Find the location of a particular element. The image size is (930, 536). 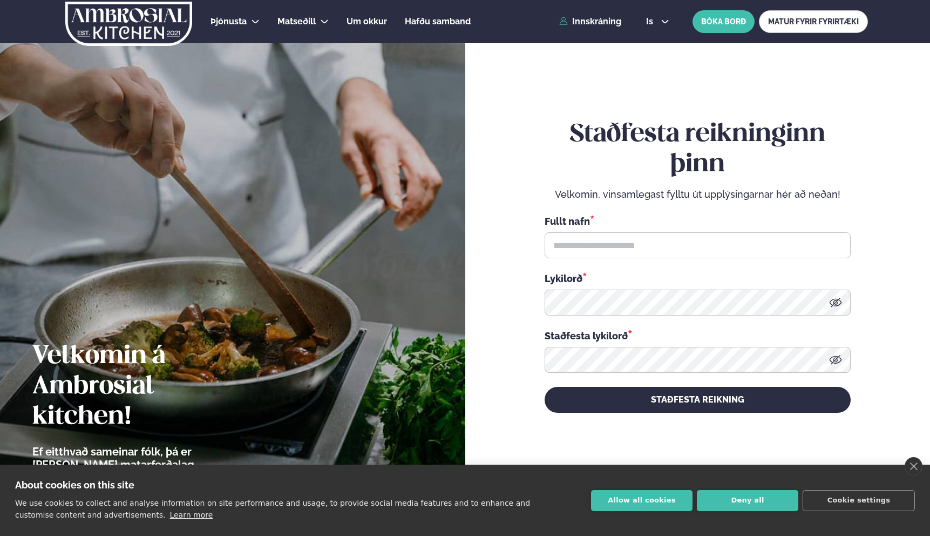

p: We use cookies to collect and analyse information on site performance and usage, to provide socia... is located at coordinates (273, 509).